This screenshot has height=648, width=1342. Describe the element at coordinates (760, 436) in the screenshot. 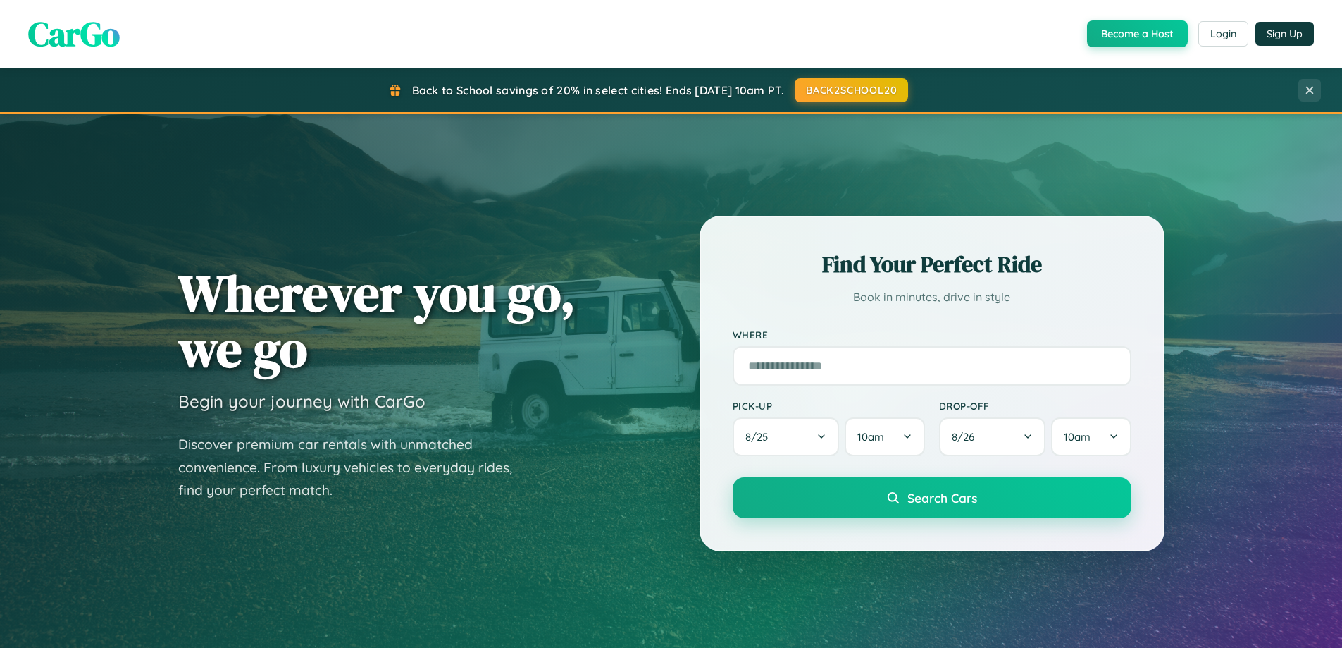

I see `span: 8 / 25` at that location.